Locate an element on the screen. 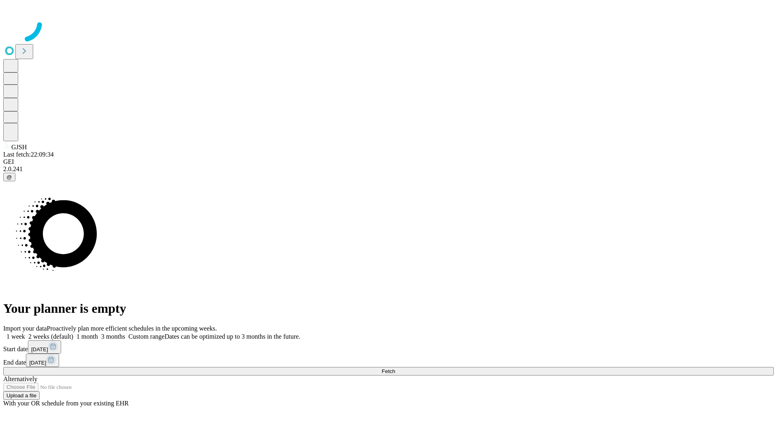 The image size is (777, 437). span: Alternatively is located at coordinates (20, 379).